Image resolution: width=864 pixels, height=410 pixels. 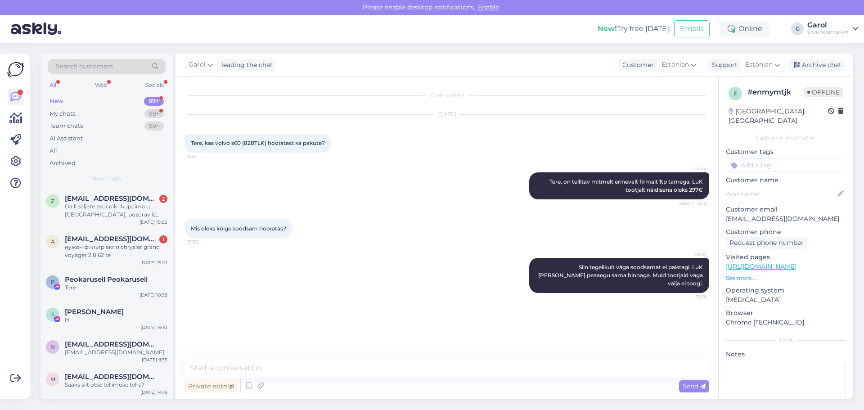 I want to click on span: nikolajzur@gmail.com, so click(x=112, y=344).